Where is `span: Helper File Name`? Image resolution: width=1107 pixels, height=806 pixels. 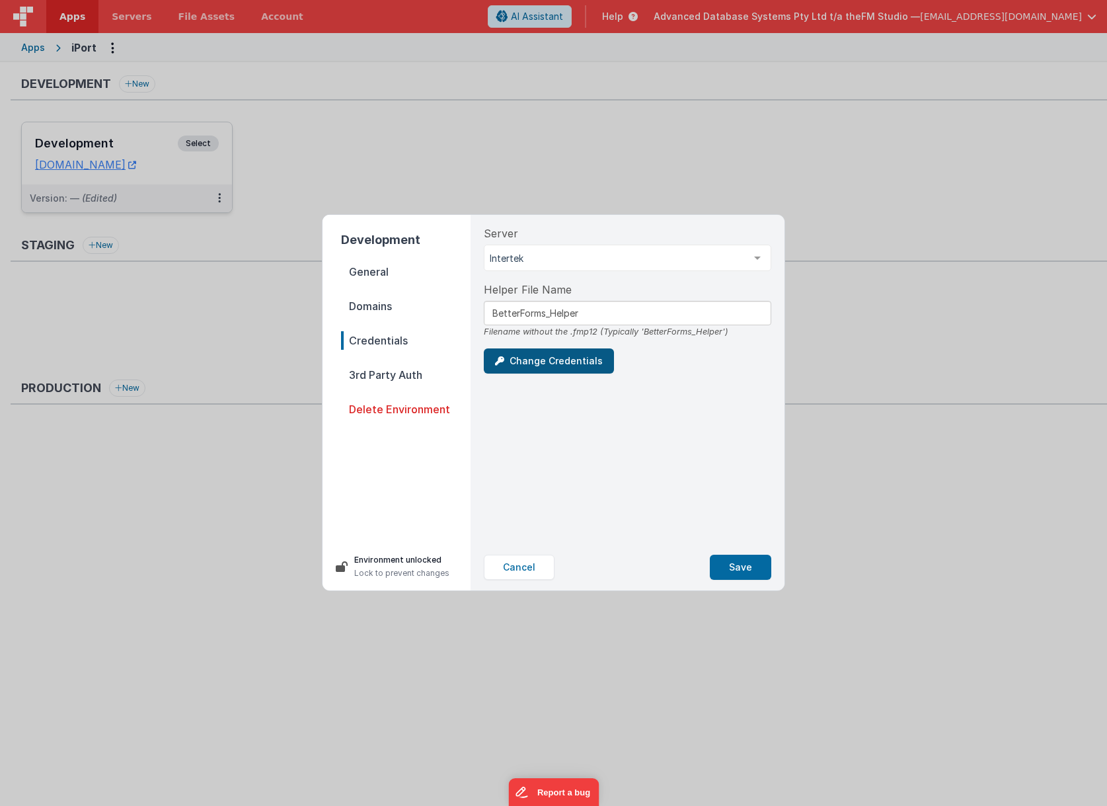 span: Helper File Name is located at coordinates (527, 289).